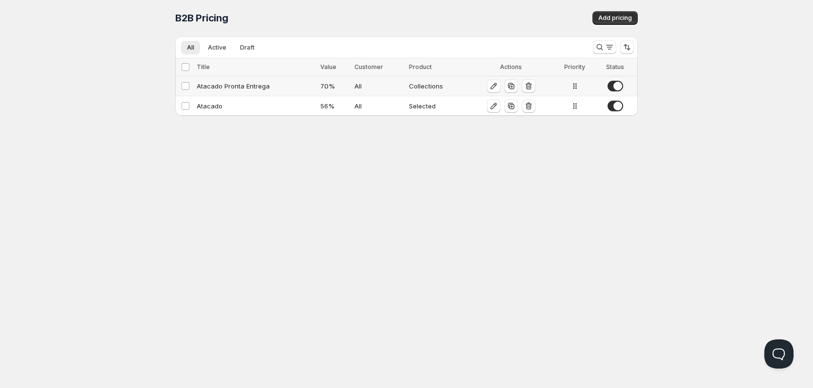 The width and height of the screenshot is (813, 388). I want to click on span: Active, so click(217, 48).